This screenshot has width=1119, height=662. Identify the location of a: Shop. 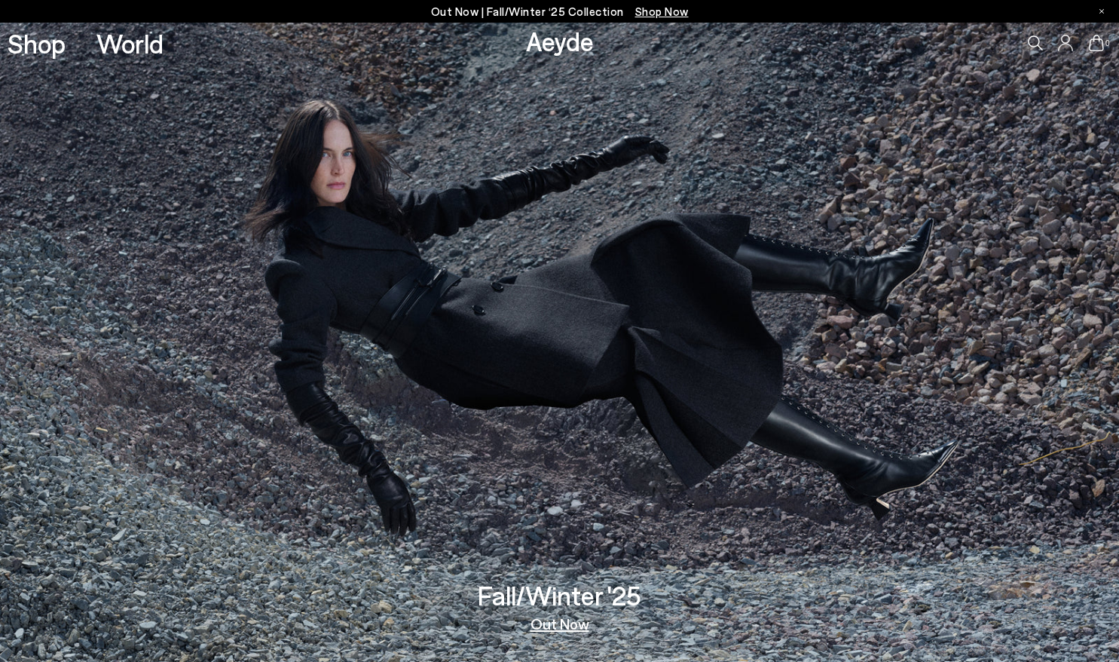
(36, 43).